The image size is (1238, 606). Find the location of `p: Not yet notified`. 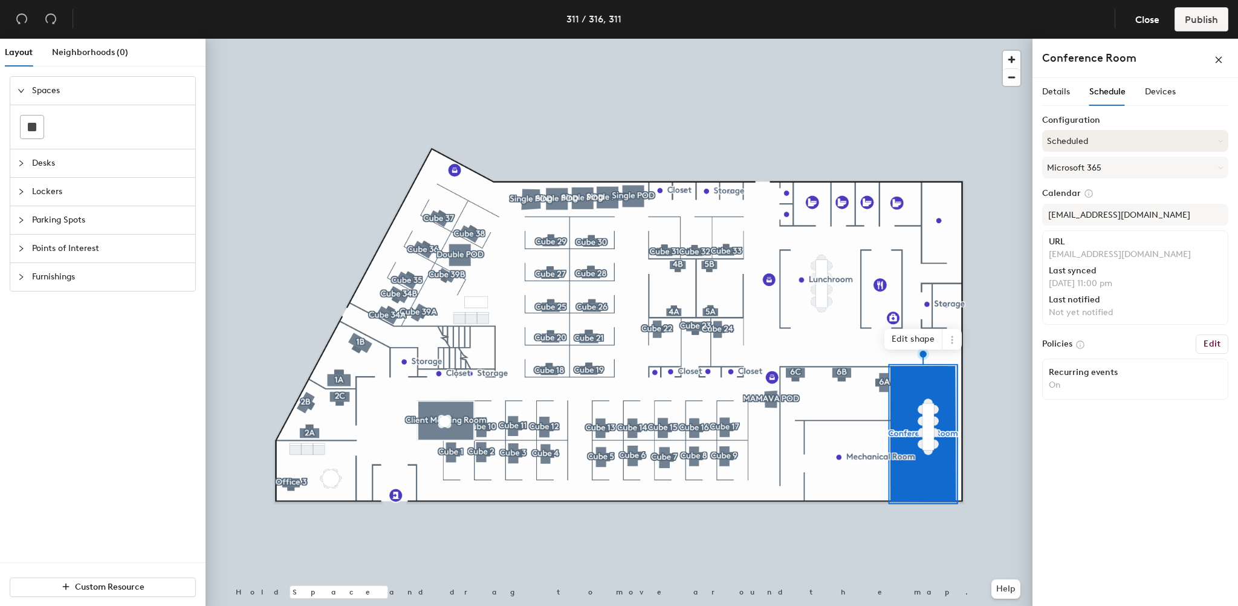

p: Not yet notified is located at coordinates (1135, 312).